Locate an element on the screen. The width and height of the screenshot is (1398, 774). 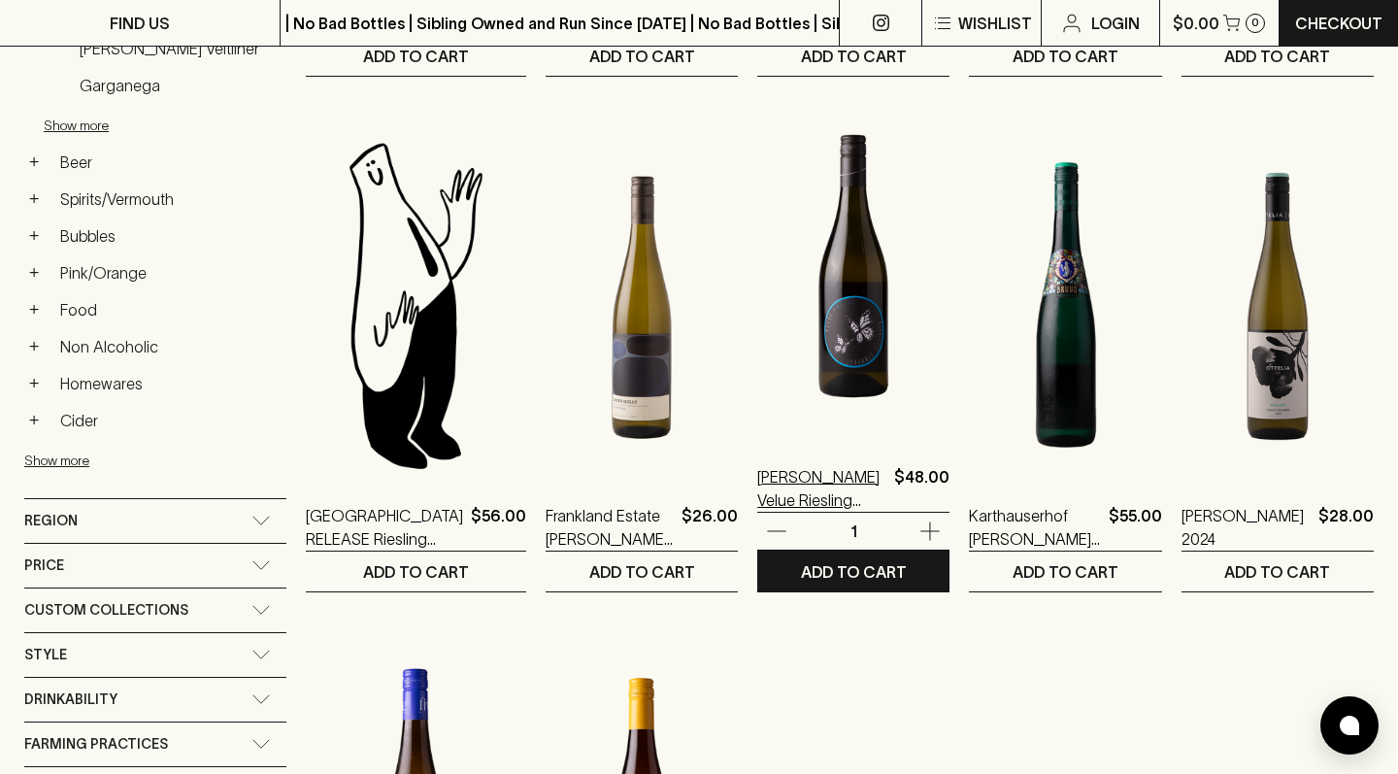
p: $55.00 is located at coordinates (1135, 527).